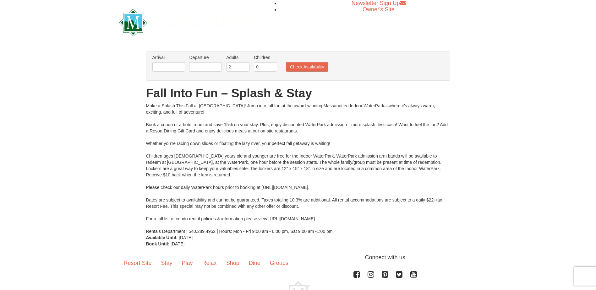  What do you see at coordinates (162, 238) in the screenshot?
I see `strong: Available Until:` at bounding box center [162, 238].